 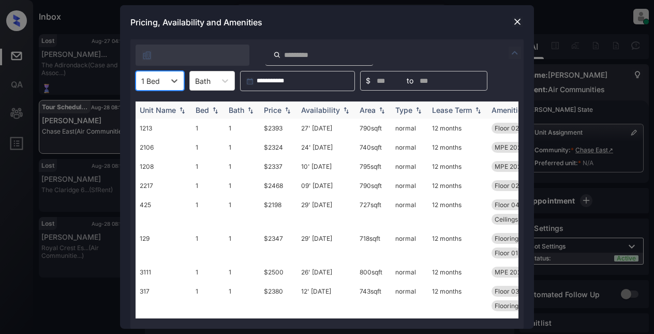 What do you see at coordinates (163, 272) in the screenshot?
I see `td: 3111` at bounding box center [163, 272].